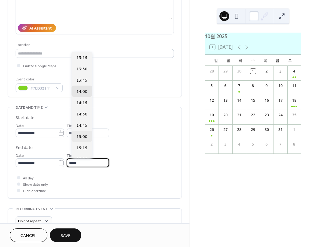 Image resolution: width=316 pixels, height=247 pixels. What do you see at coordinates (82, 126) in the screenshot?
I see `span: 14:45` at bounding box center [82, 126].